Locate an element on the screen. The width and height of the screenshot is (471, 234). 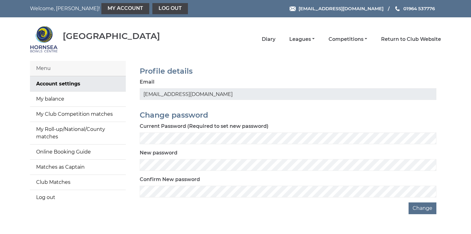
img: Phone us is located at coordinates (398, 9).